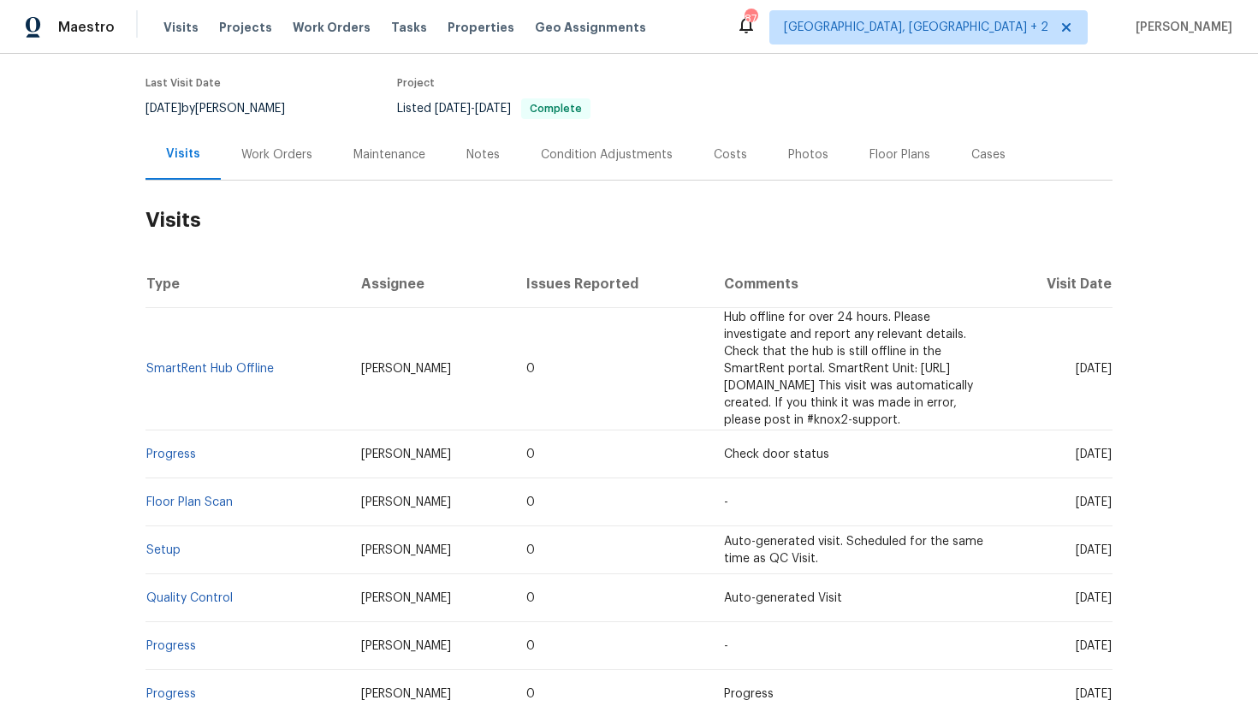  I want to click on a: Setup, so click(163, 550).